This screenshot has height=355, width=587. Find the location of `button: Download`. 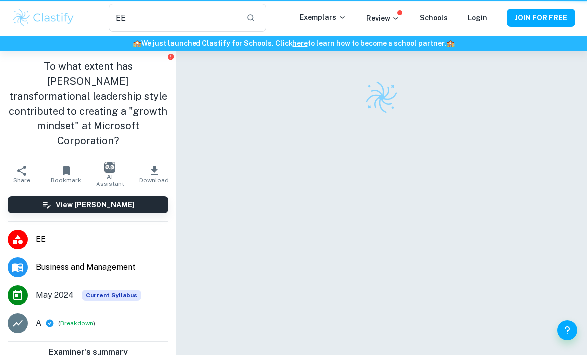

button: Download is located at coordinates (154, 174).